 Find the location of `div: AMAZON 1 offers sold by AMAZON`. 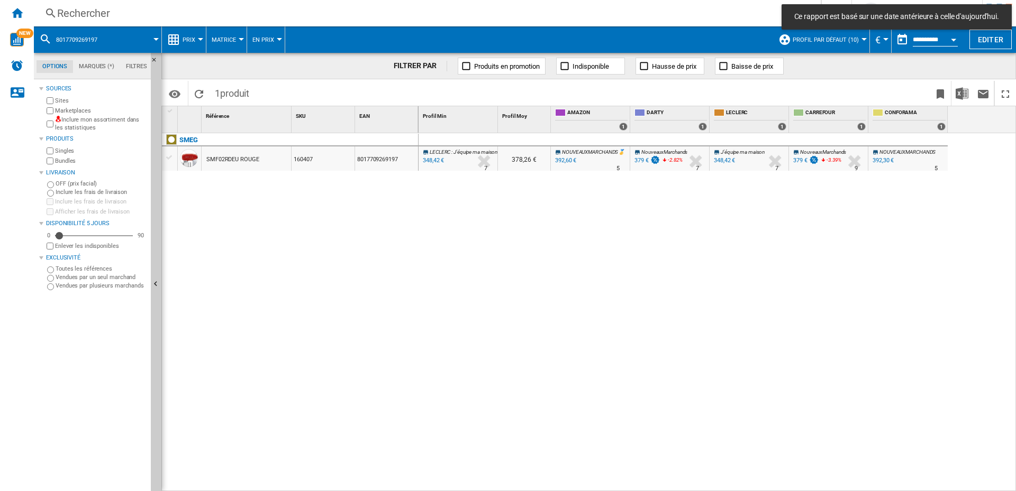

div: AMAZON 1 offers sold by AMAZON is located at coordinates (591, 120).